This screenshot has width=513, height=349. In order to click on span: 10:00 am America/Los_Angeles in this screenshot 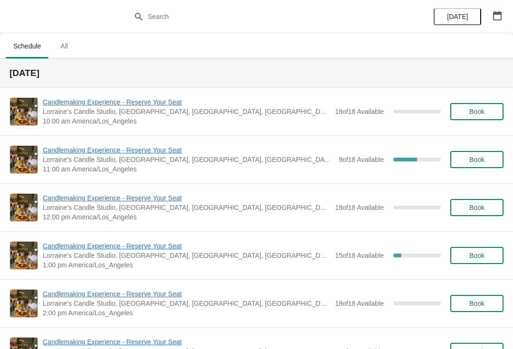, I will do `click(186, 121)`.